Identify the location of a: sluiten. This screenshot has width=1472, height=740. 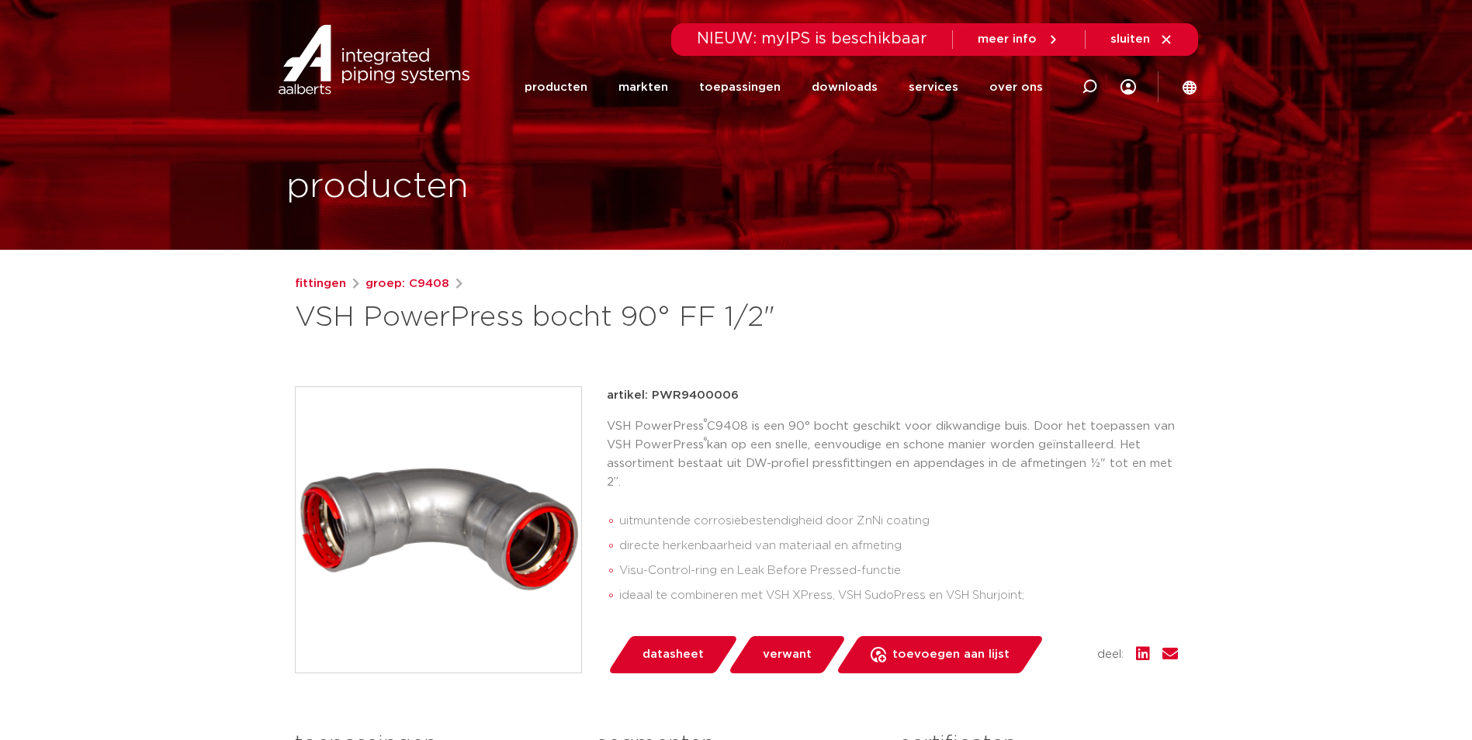
(1141, 40).